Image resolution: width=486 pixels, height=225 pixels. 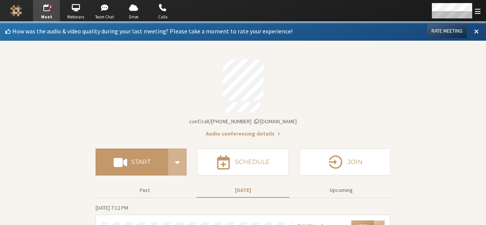 I want to click on button: Schedule, so click(x=243, y=162).